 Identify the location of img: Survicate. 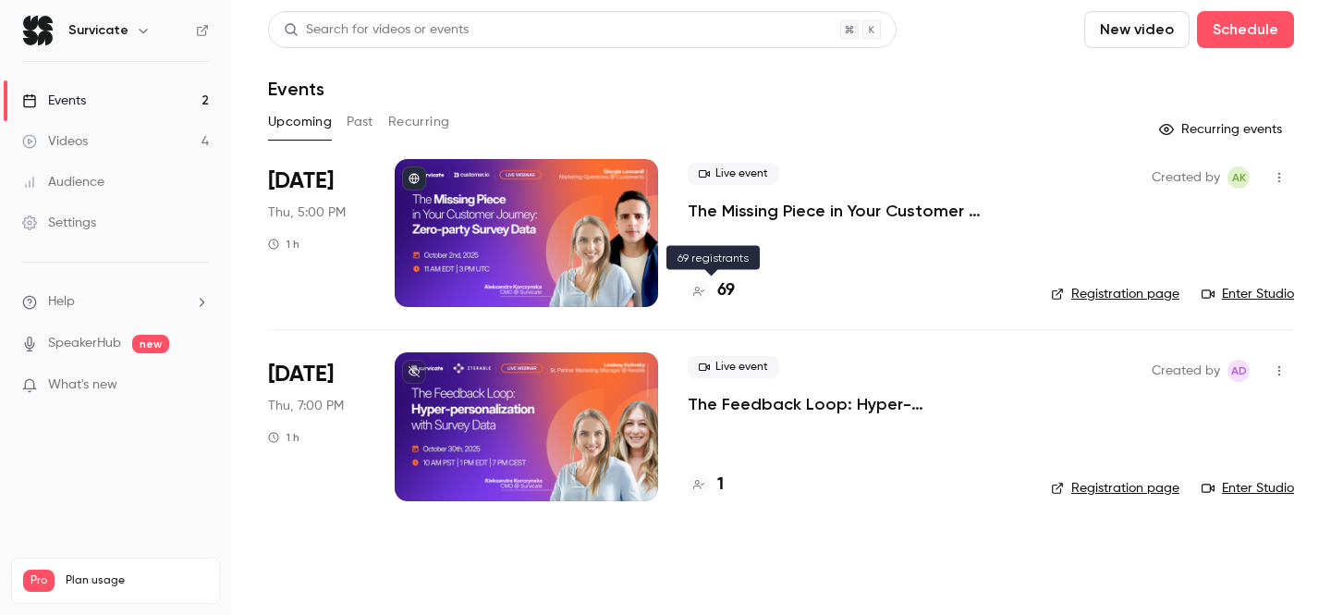
(38, 30).